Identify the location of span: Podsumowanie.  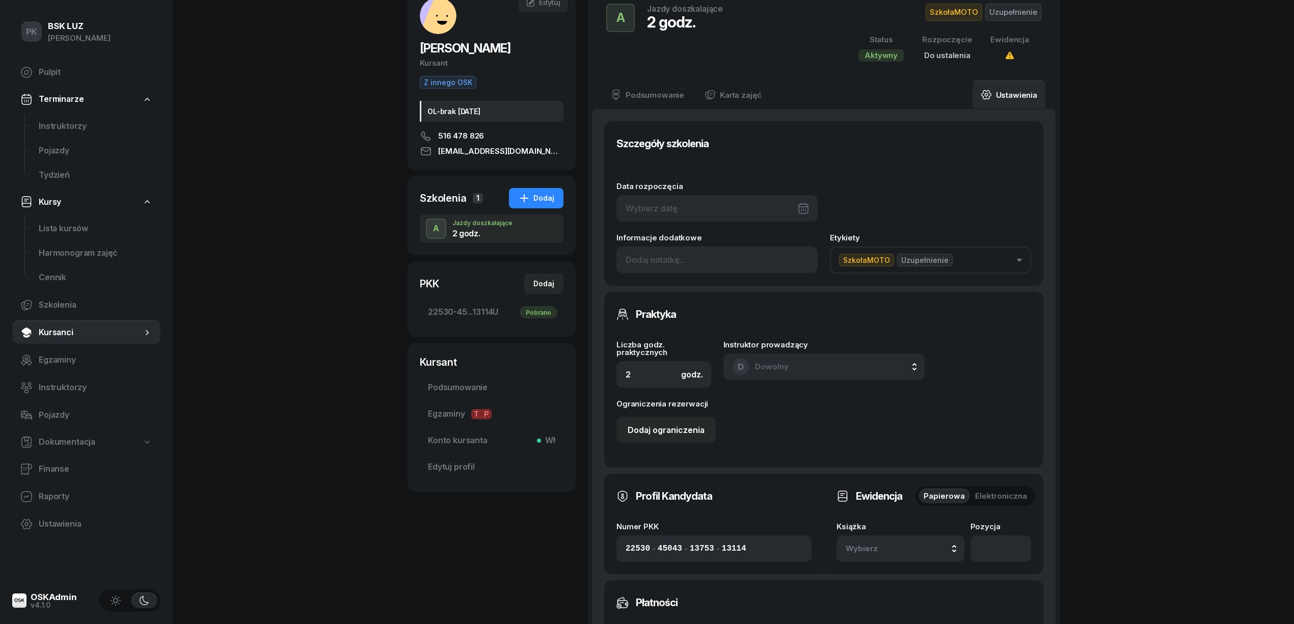
(492, 388).